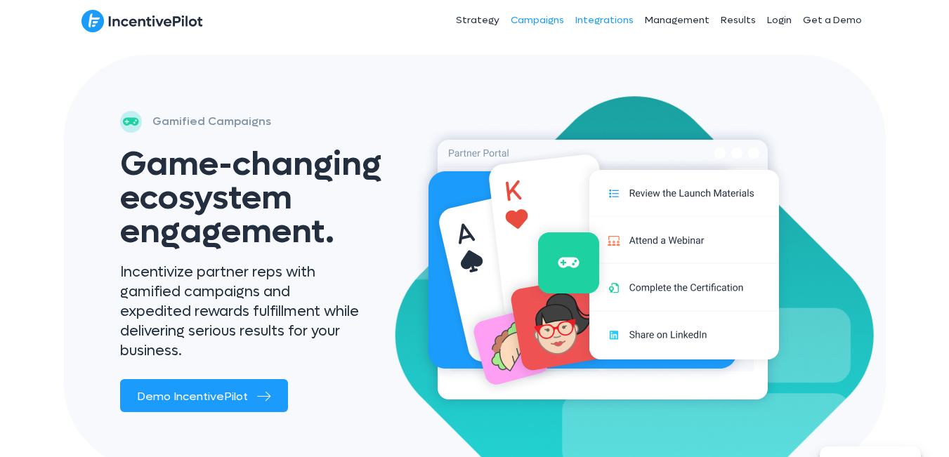  Describe the element at coordinates (192, 396) in the screenshot. I see `span: Demo IncentivePilot` at that location.